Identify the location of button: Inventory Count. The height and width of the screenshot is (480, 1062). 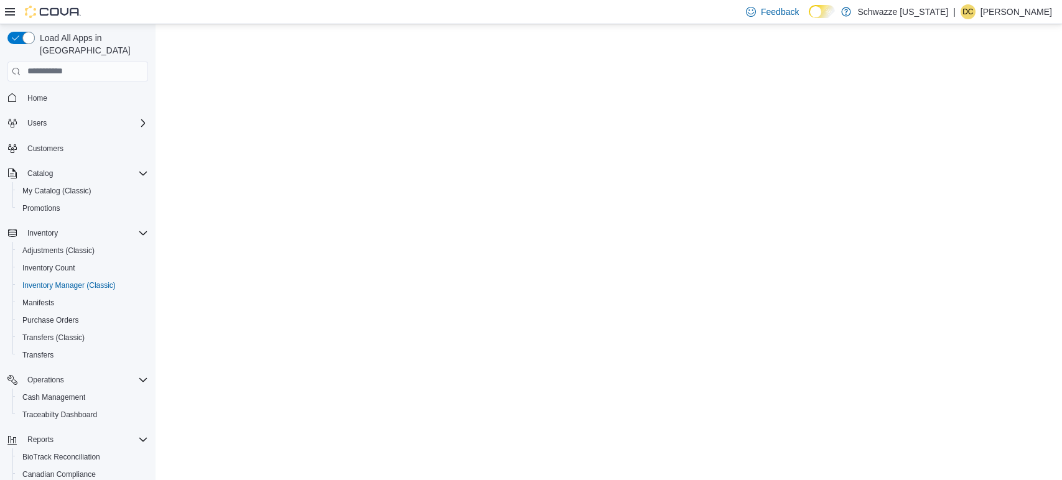
(83, 268).